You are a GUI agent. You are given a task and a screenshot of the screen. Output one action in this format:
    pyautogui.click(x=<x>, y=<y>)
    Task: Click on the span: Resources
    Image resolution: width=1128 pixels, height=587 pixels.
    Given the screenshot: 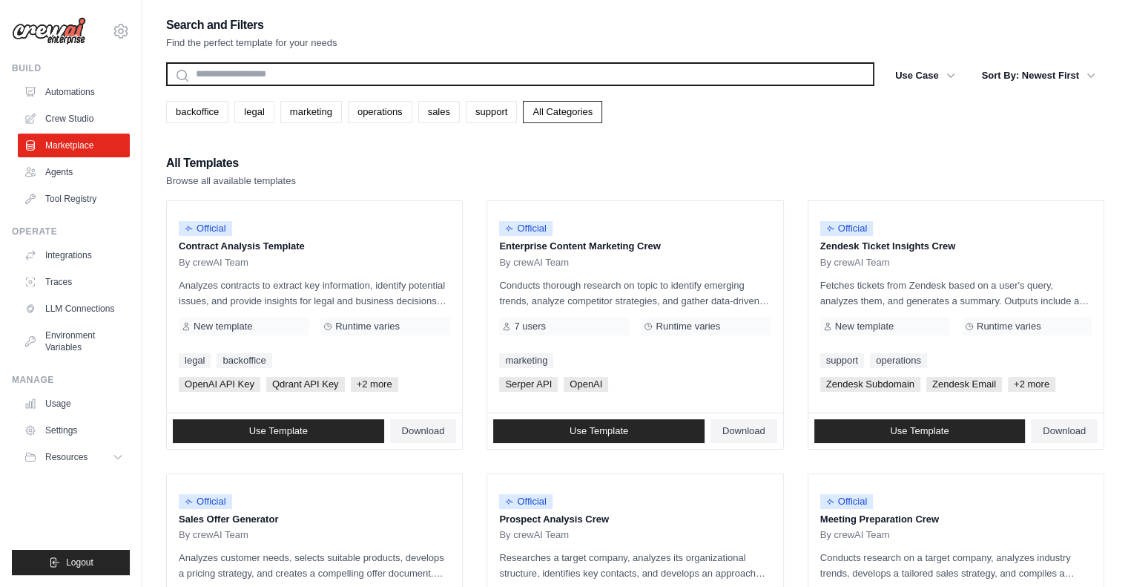 What is the action you would take?
    pyautogui.click(x=66, y=457)
    